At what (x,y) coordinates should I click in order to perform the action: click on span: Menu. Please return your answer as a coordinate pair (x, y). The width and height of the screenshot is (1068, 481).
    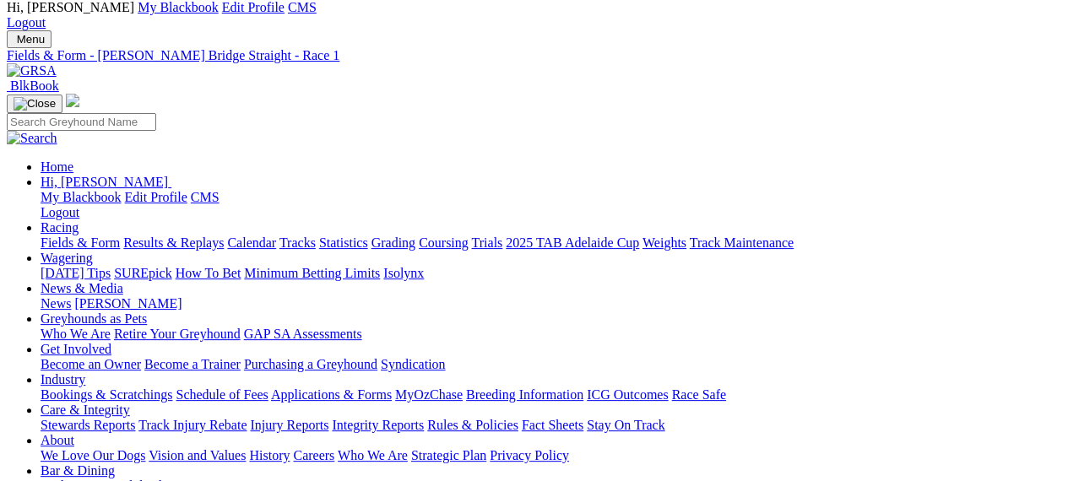
    Looking at the image, I should click on (30, 39).